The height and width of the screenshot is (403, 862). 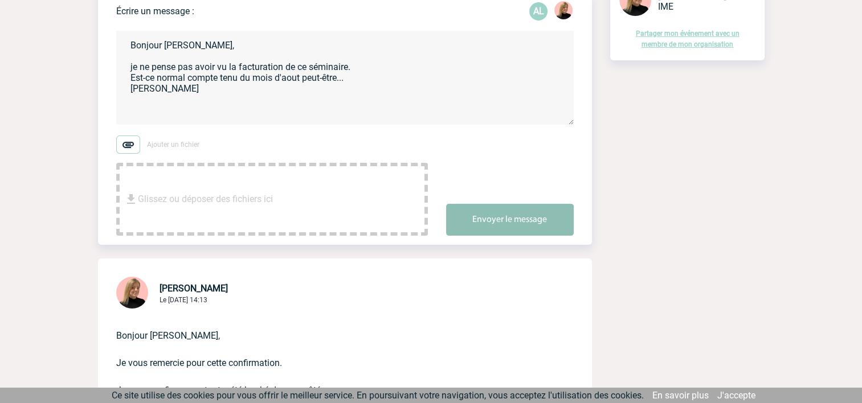 What do you see at coordinates (665, 6) in the screenshot?
I see `span: IME` at bounding box center [665, 6].